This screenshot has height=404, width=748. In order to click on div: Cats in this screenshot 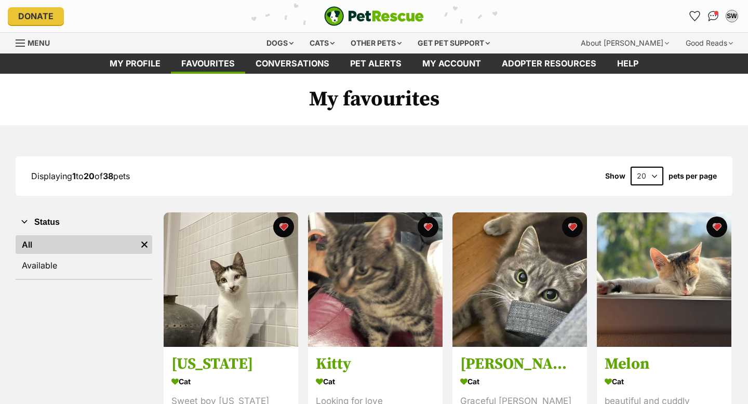, I will do `click(322, 43)`.